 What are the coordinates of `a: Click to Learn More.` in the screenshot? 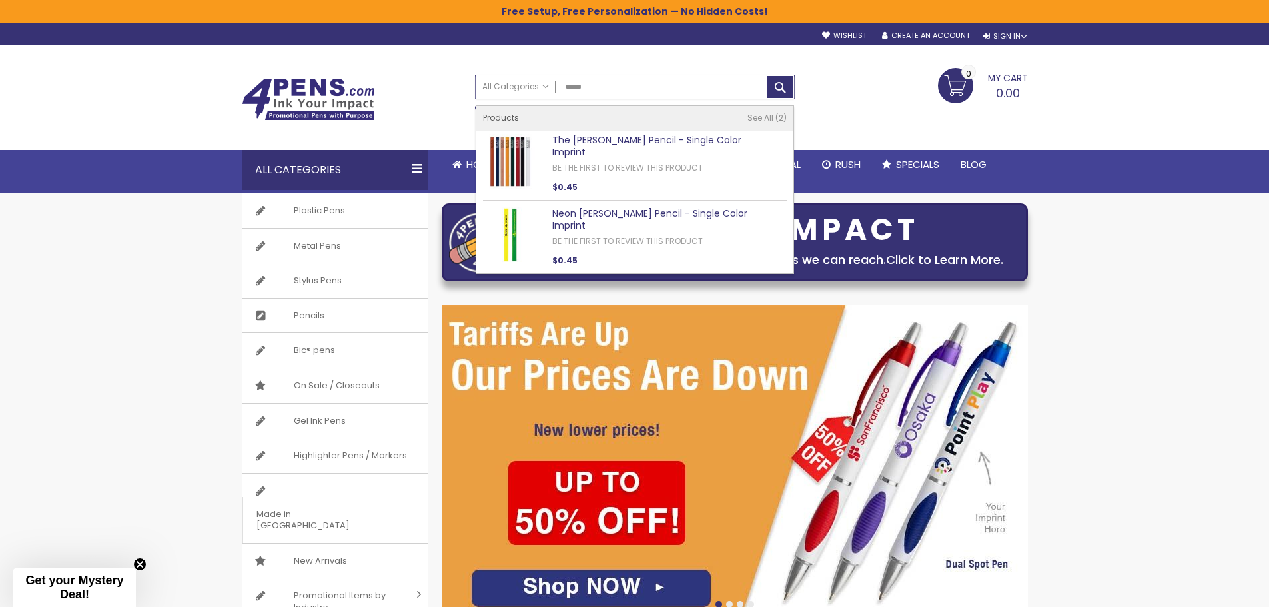 It's located at (945, 259).